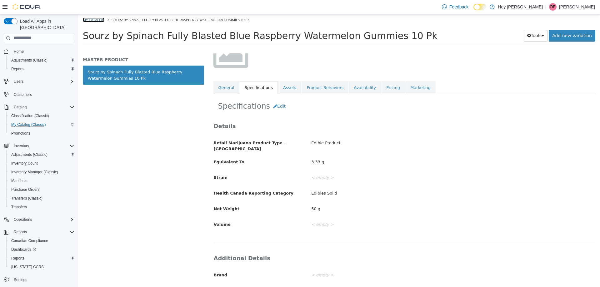 Image resolution: width=600 pixels, height=287 pixels. I want to click on a: Transfers, so click(19, 207).